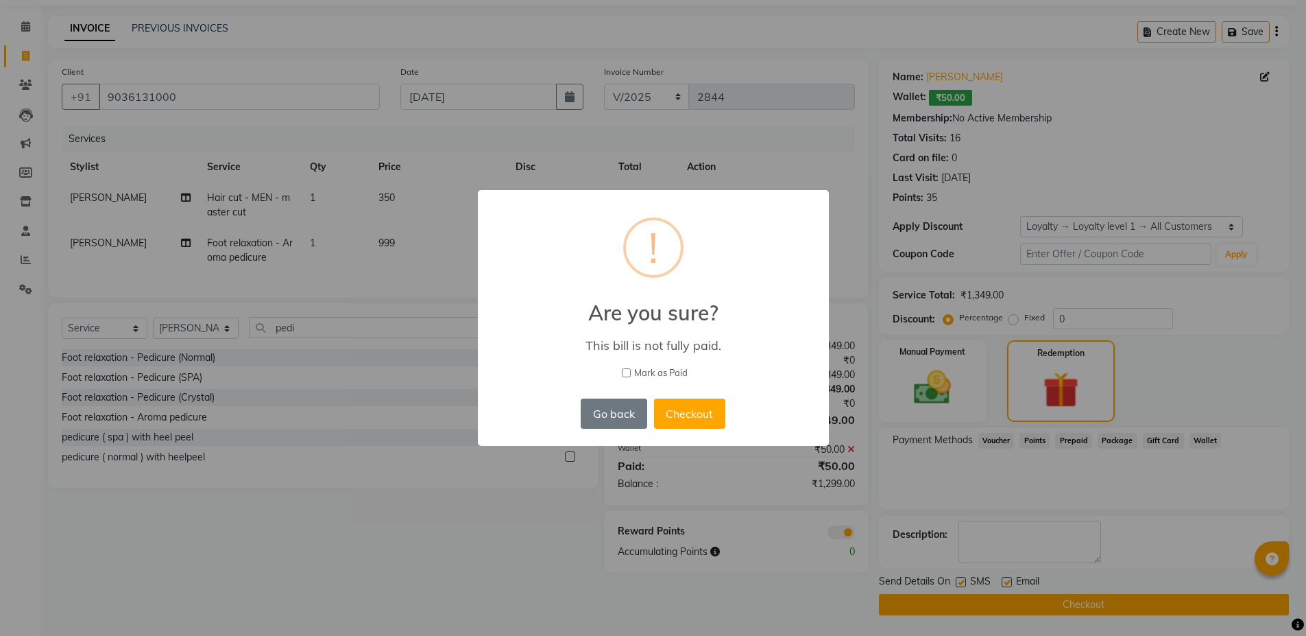  Describe the element at coordinates (653, 345) in the screenshot. I see `div: This bill is not fully paid.` at that location.